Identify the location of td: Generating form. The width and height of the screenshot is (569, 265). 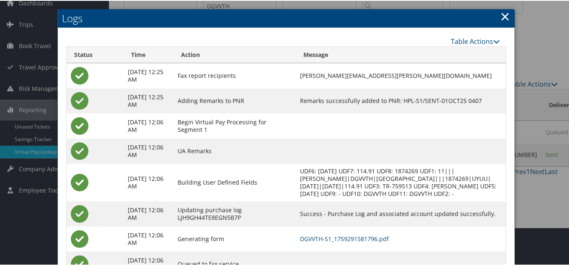
(235, 238).